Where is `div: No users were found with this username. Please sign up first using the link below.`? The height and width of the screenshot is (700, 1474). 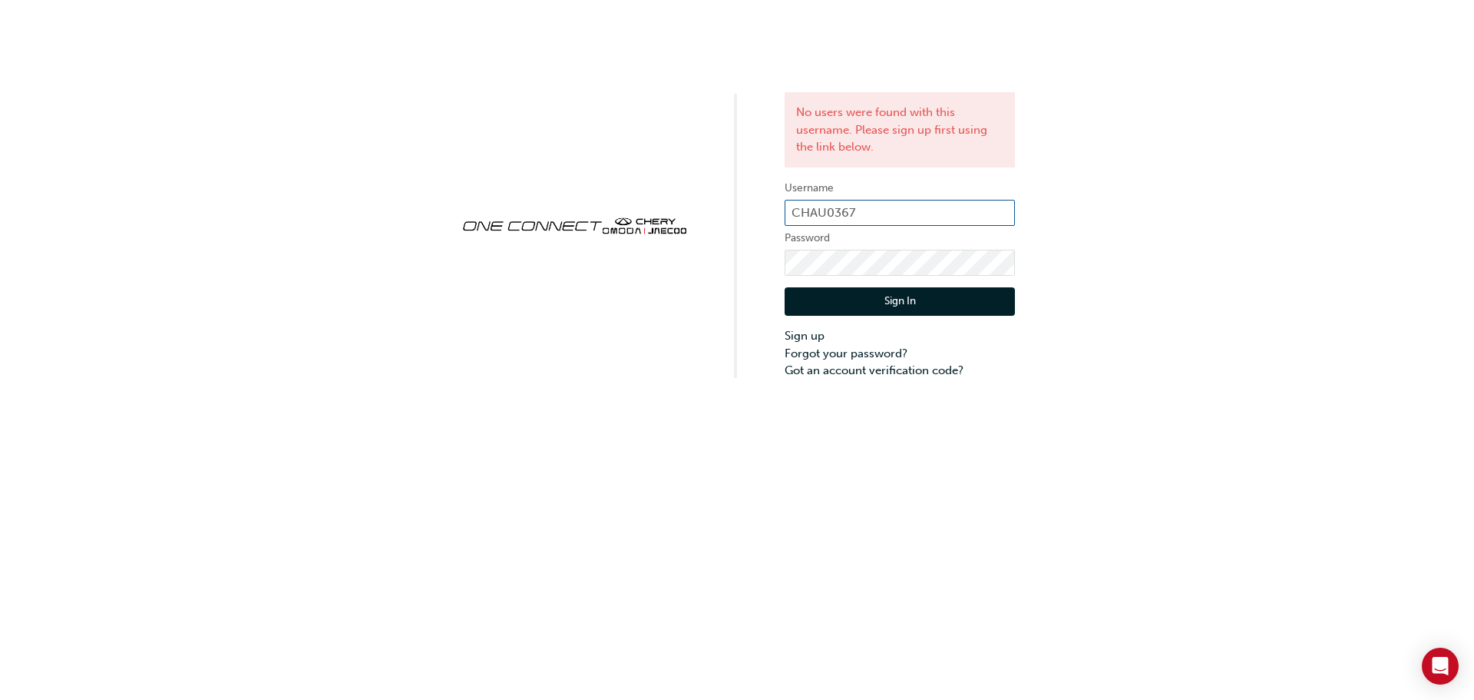
div: No users were found with this username. Please sign up first using the link below. is located at coordinates (900, 130).